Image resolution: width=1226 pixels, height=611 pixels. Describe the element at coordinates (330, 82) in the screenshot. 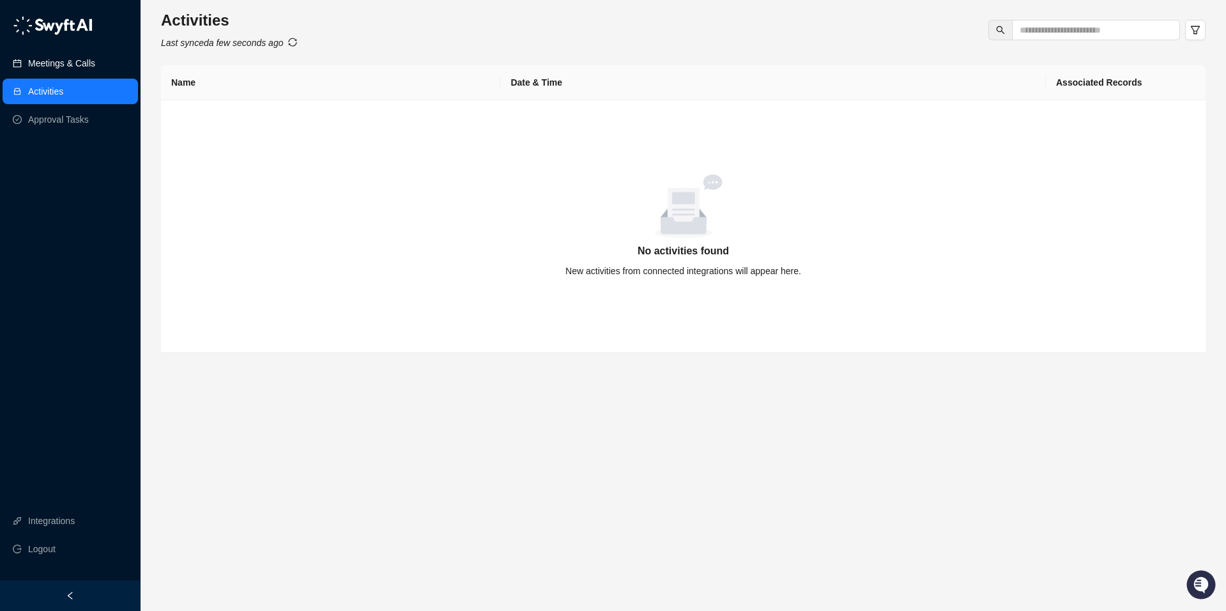

I see `th: Name` at that location.